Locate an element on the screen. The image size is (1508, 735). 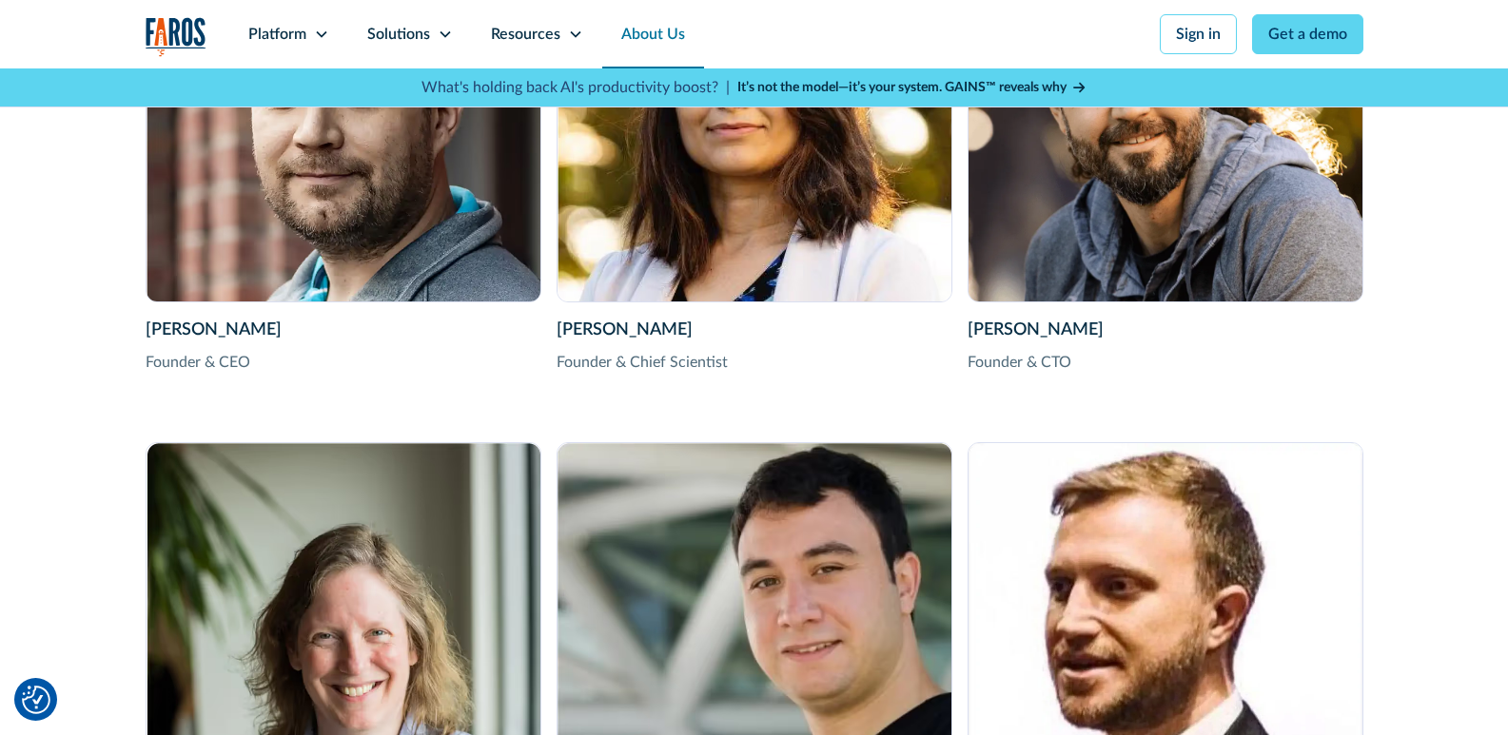
div: Solutions is located at coordinates (399, 34).